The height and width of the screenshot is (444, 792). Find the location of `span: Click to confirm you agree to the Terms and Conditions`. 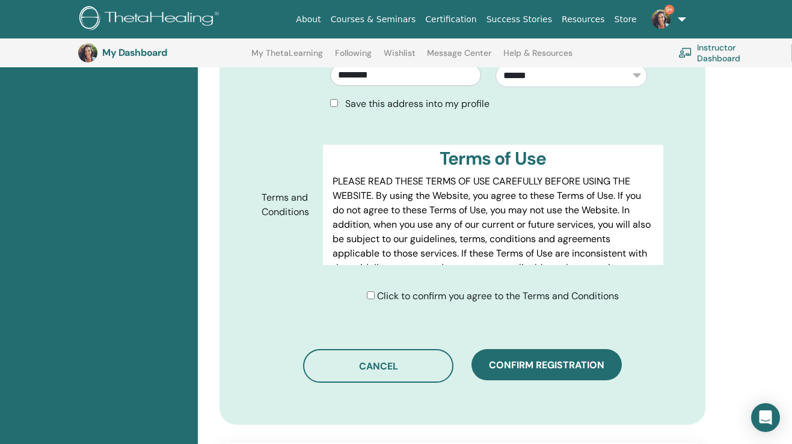

span: Click to confirm you agree to the Terms and Conditions is located at coordinates (498, 296).